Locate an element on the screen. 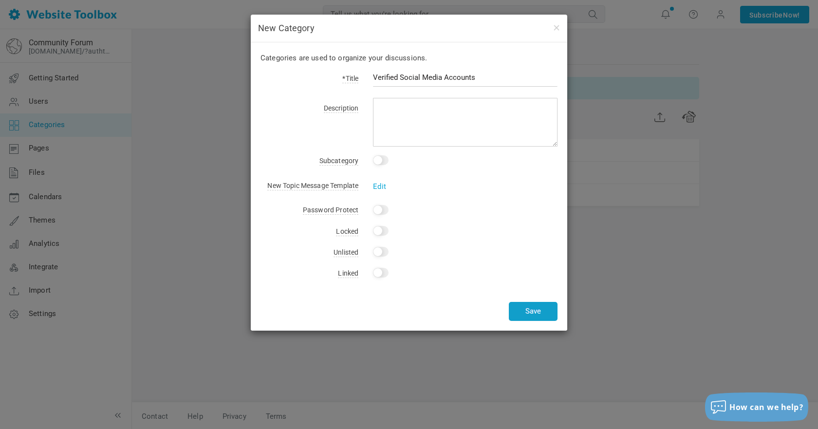 This screenshot has height=429, width=818. span: Locked is located at coordinates (347, 232).